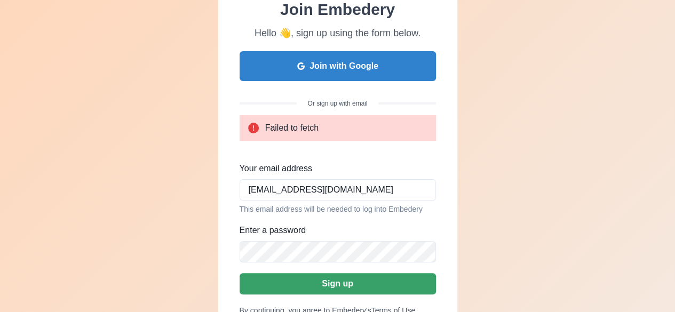  Describe the element at coordinates (334, 169) in the screenshot. I see `label: Your email address` at that location.